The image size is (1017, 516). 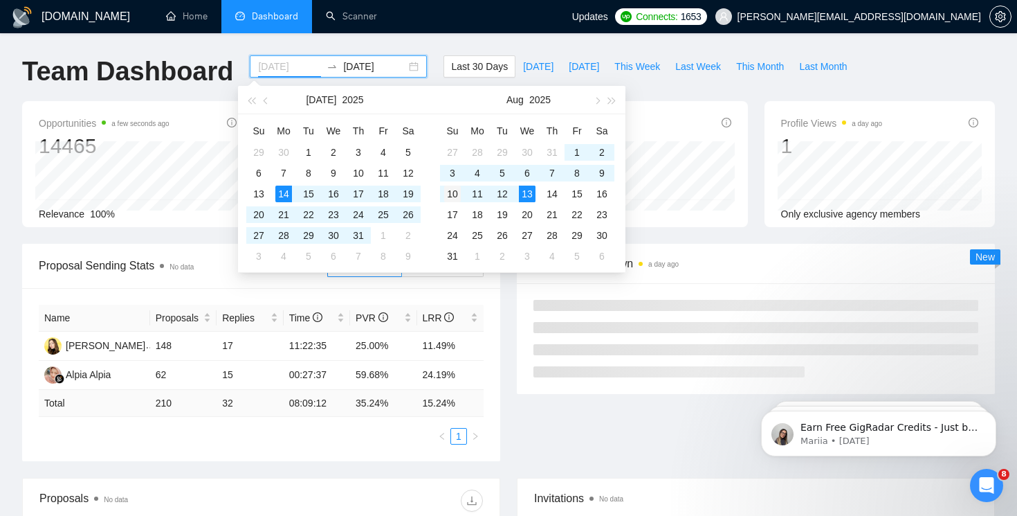 I want to click on span: Dashboard, so click(x=275, y=16).